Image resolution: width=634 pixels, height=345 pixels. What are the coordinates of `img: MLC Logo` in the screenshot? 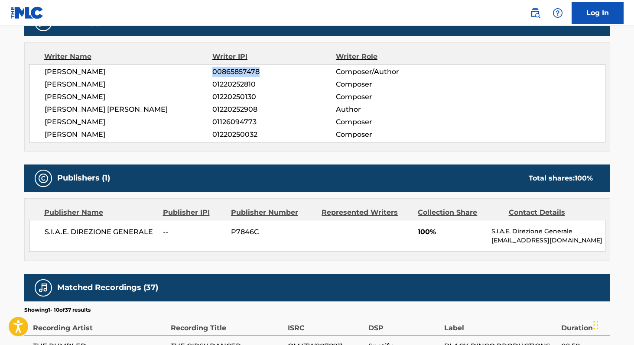 It's located at (27, 13).